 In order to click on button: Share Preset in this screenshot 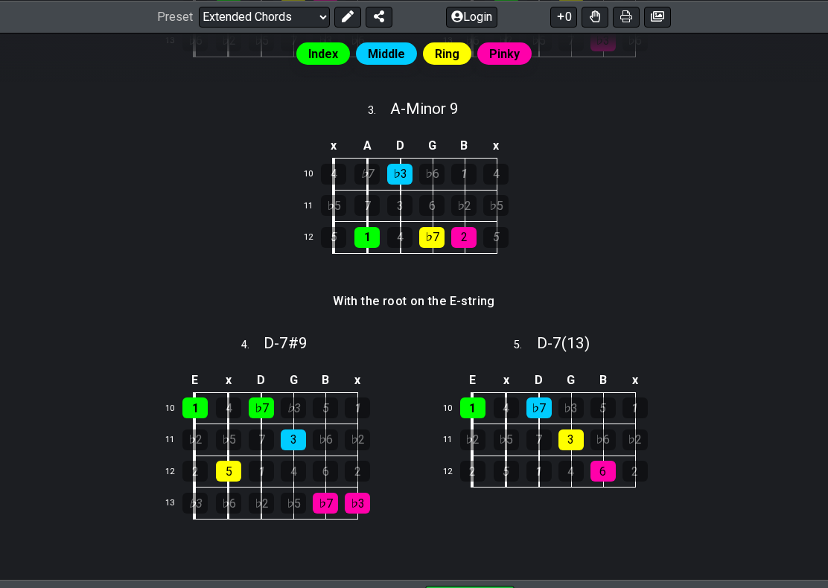, I will do `click(379, 16)`.